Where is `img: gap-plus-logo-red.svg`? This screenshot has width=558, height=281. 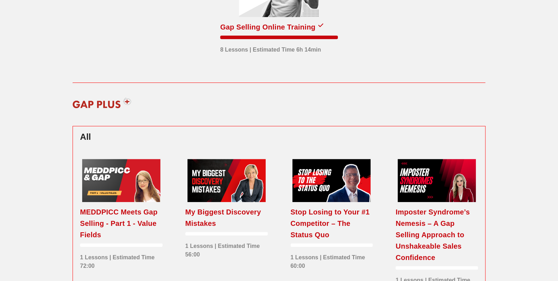 img: gap-plus-logo-red.svg is located at coordinates (102, 103).